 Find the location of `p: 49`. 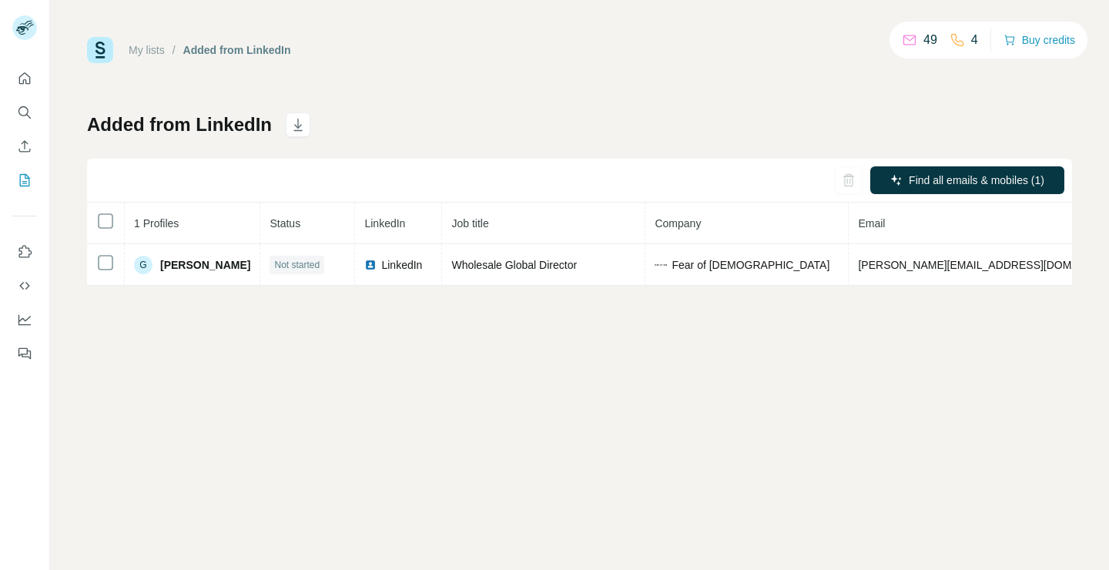

p: 49 is located at coordinates (930, 40).